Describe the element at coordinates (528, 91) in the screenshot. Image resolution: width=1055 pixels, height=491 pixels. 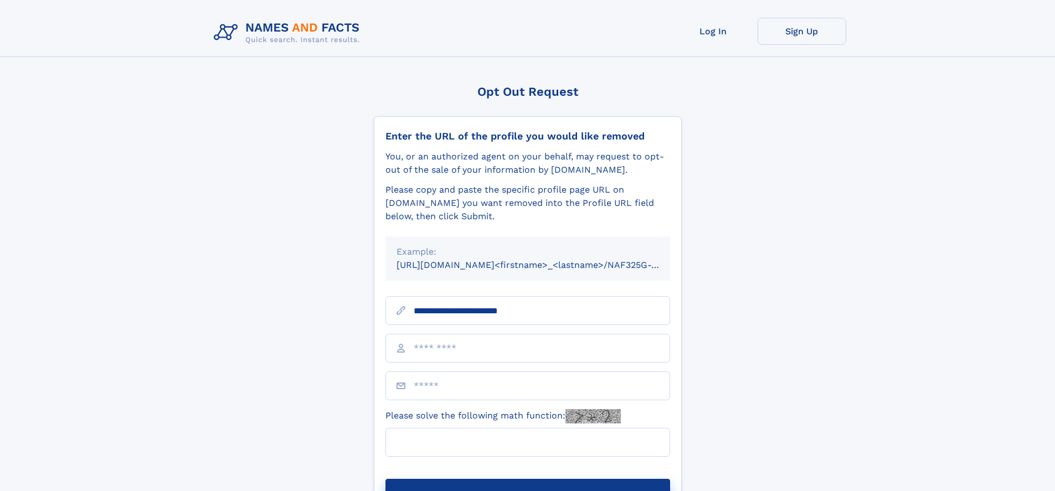
I see `div: Opt Out Request` at that location.